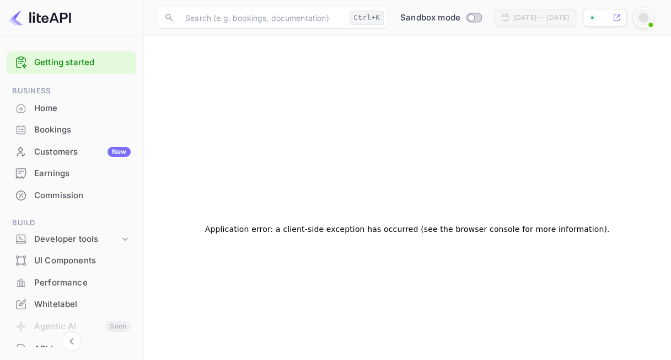 The image size is (671, 360). What do you see at coordinates (82, 152) in the screenshot?
I see `div: Customers` at bounding box center [82, 152].